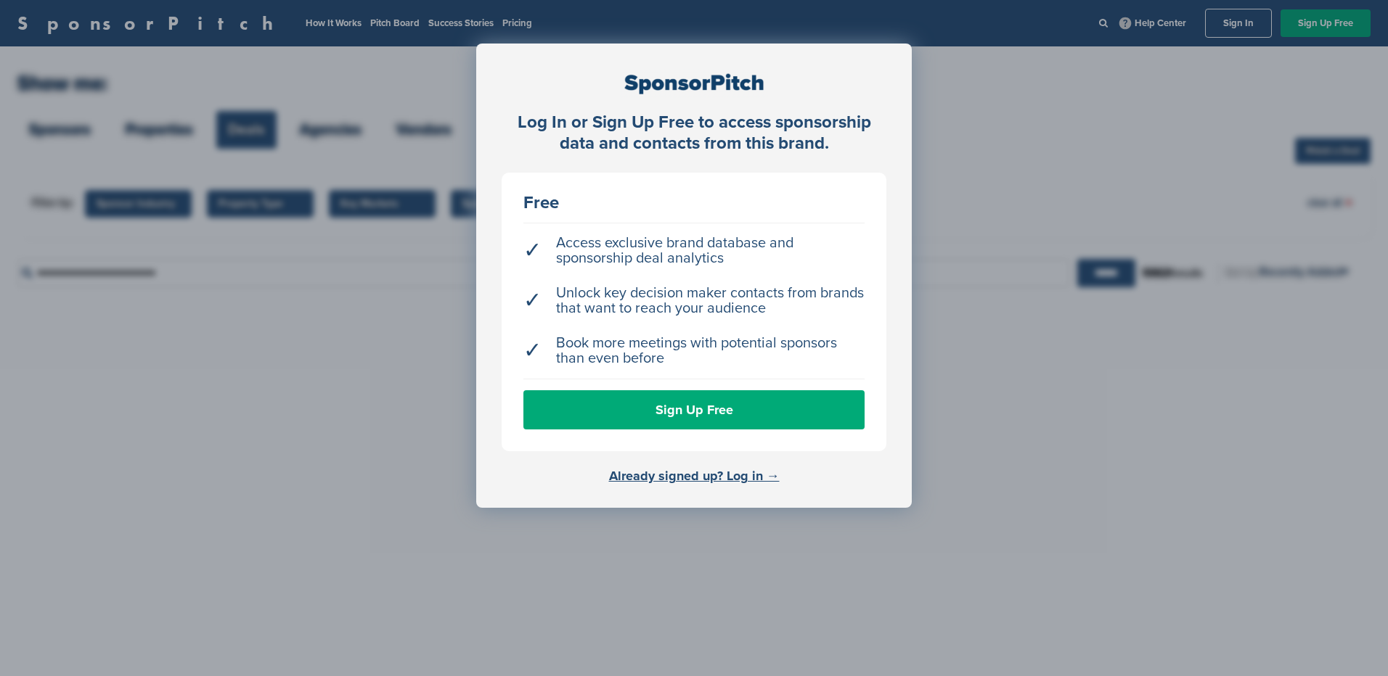  What do you see at coordinates (694, 134) in the screenshot?
I see `div: Log In or Sign Up Free to access sponsorship data and contacts from this brand.` at bounding box center [694, 134].